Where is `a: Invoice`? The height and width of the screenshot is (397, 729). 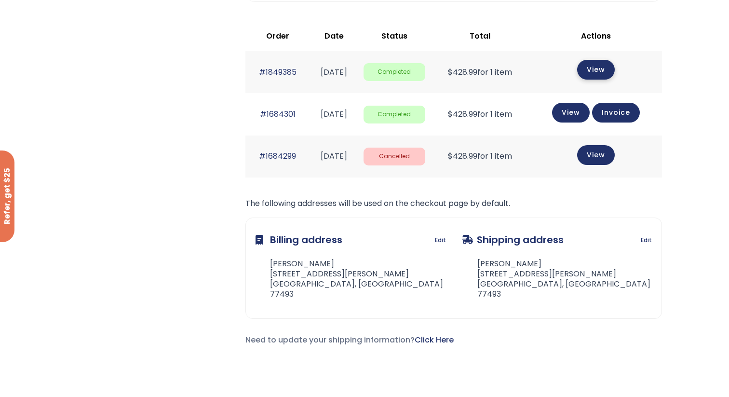 a: Invoice is located at coordinates (615, 112).